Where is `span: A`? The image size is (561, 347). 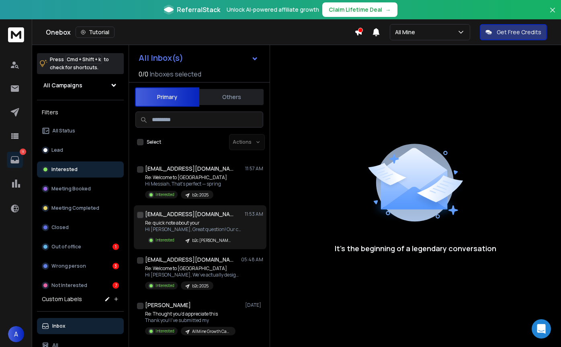 span: A is located at coordinates (16, 334).